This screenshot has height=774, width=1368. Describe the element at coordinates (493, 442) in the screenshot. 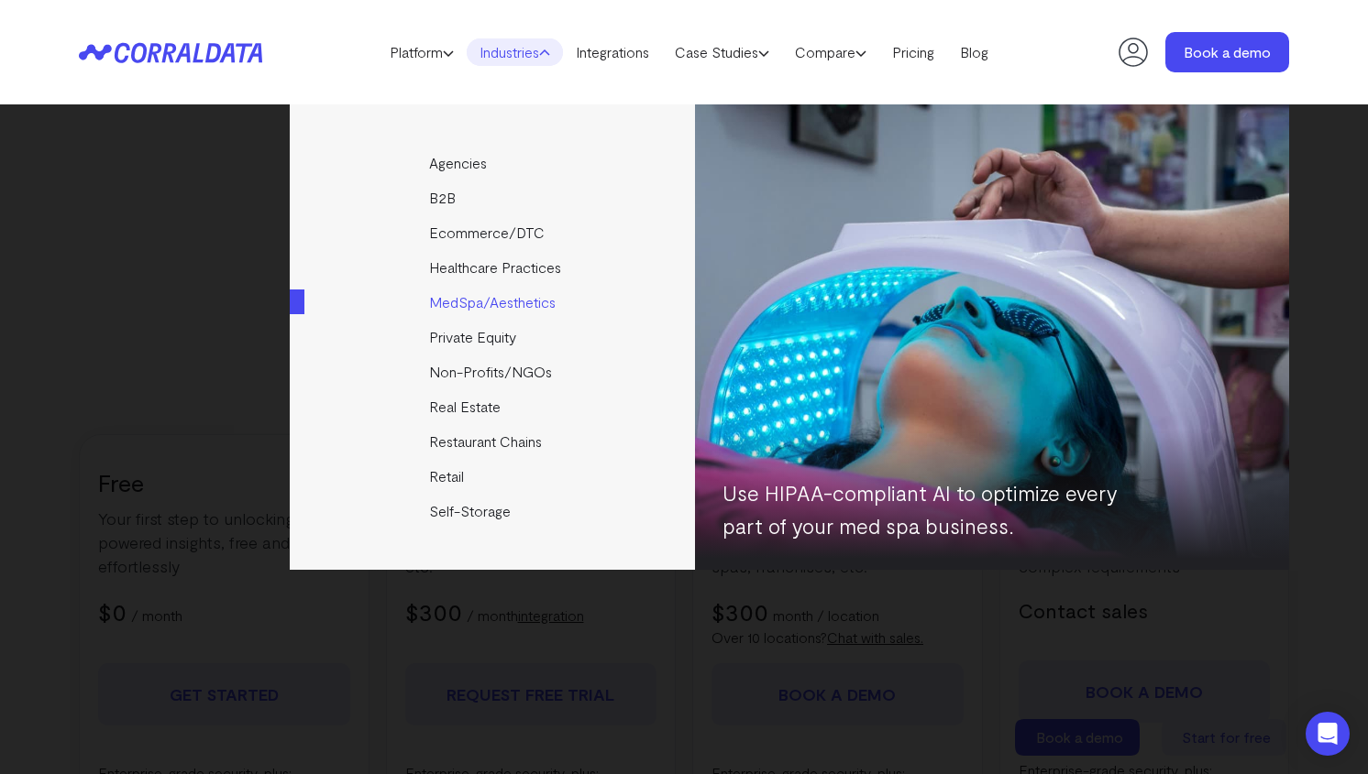

I see `a: Restaurant Chains` at that location.